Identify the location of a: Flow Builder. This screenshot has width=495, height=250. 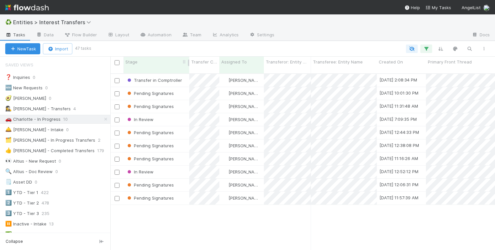
(81, 35).